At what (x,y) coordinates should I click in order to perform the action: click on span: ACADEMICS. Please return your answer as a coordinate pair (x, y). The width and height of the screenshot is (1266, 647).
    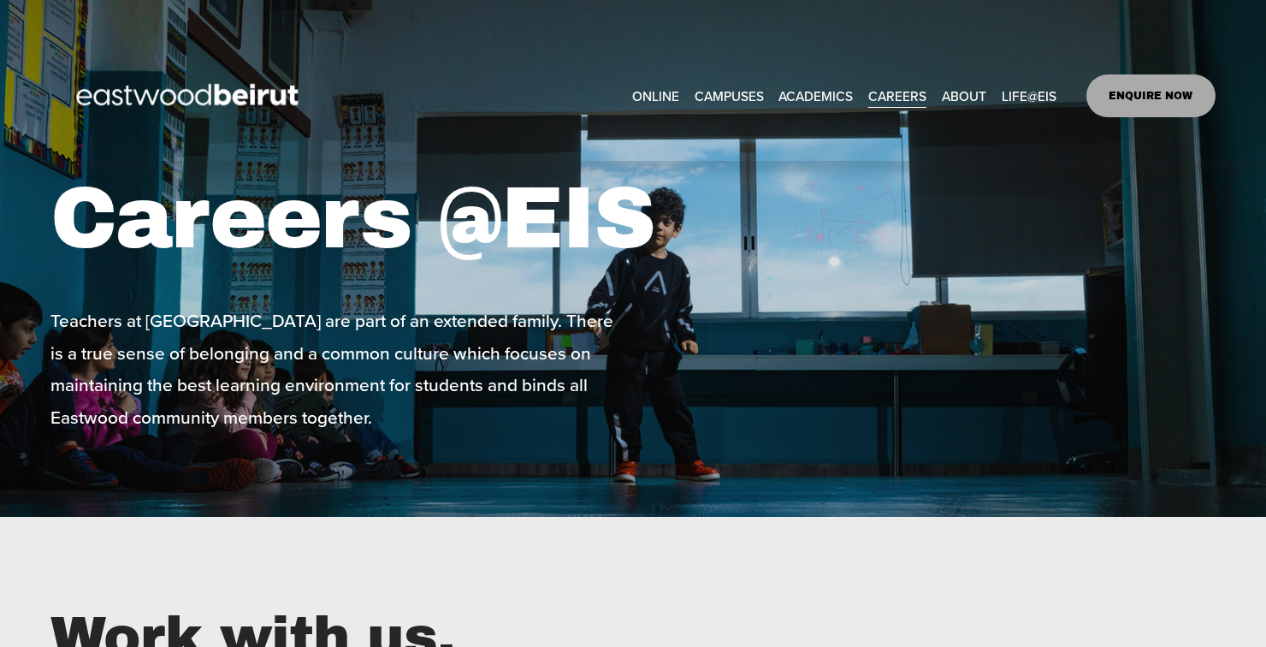
    Looking at the image, I should click on (815, 96).